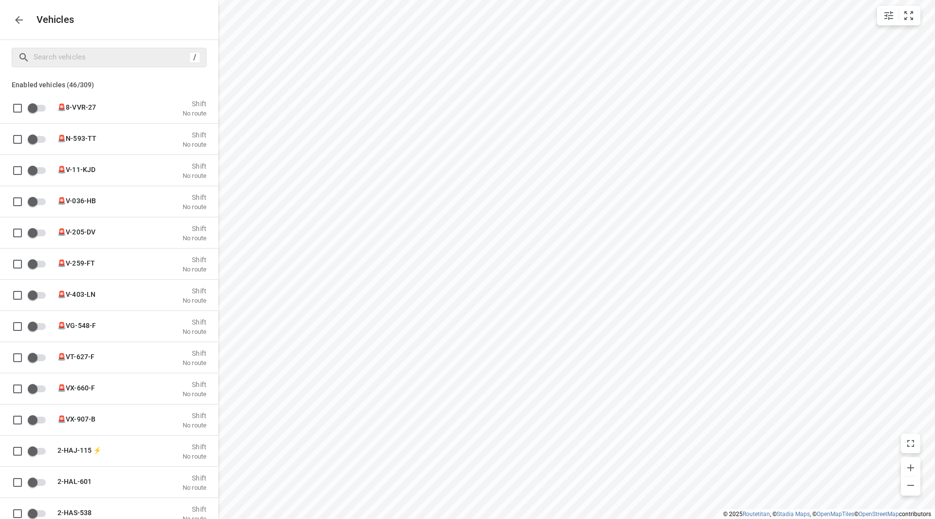 The height and width of the screenshot is (519, 935). I want to click on span: 🚨N-593-TT, so click(77, 138).